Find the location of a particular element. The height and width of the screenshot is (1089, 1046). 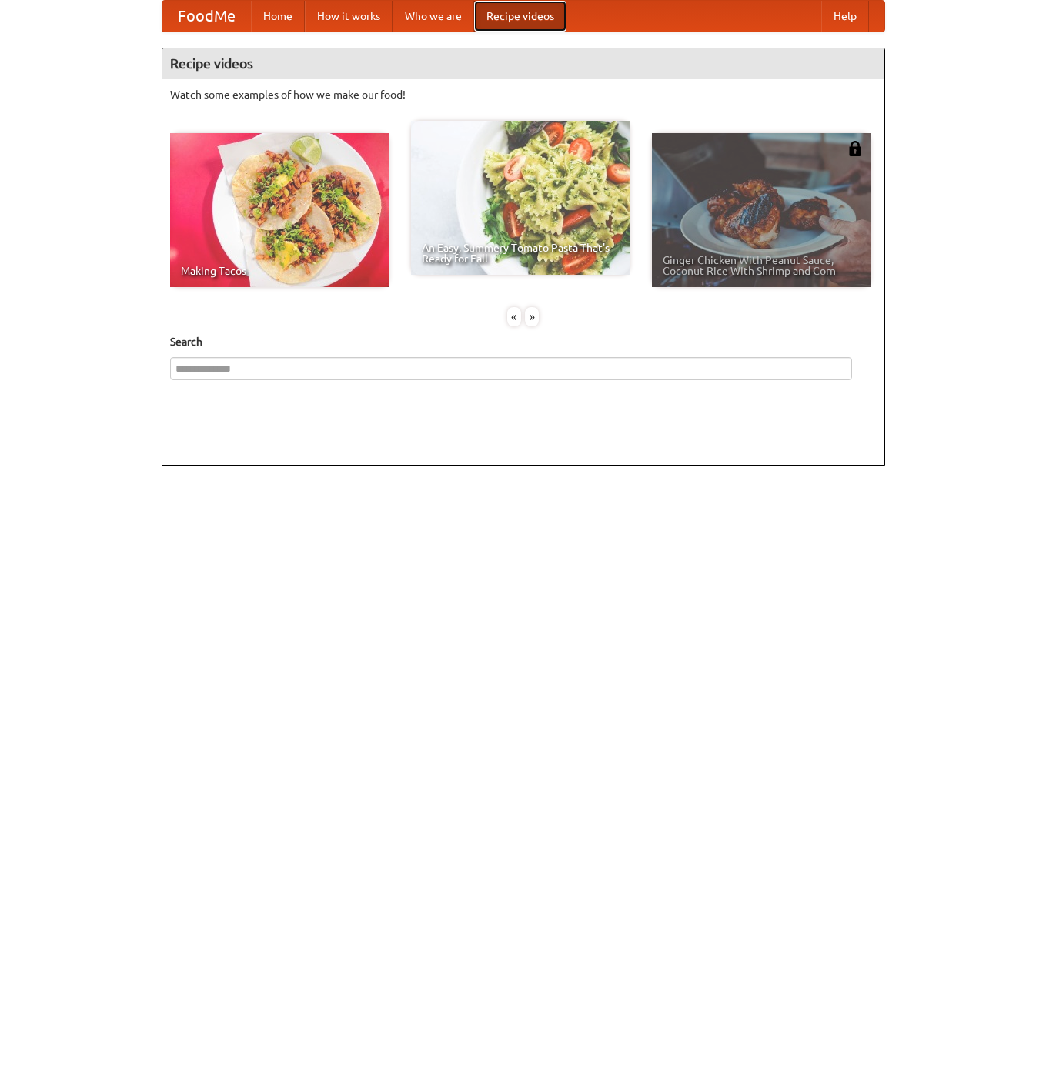

p: Watch some examples of how we make our food! is located at coordinates (523, 95).